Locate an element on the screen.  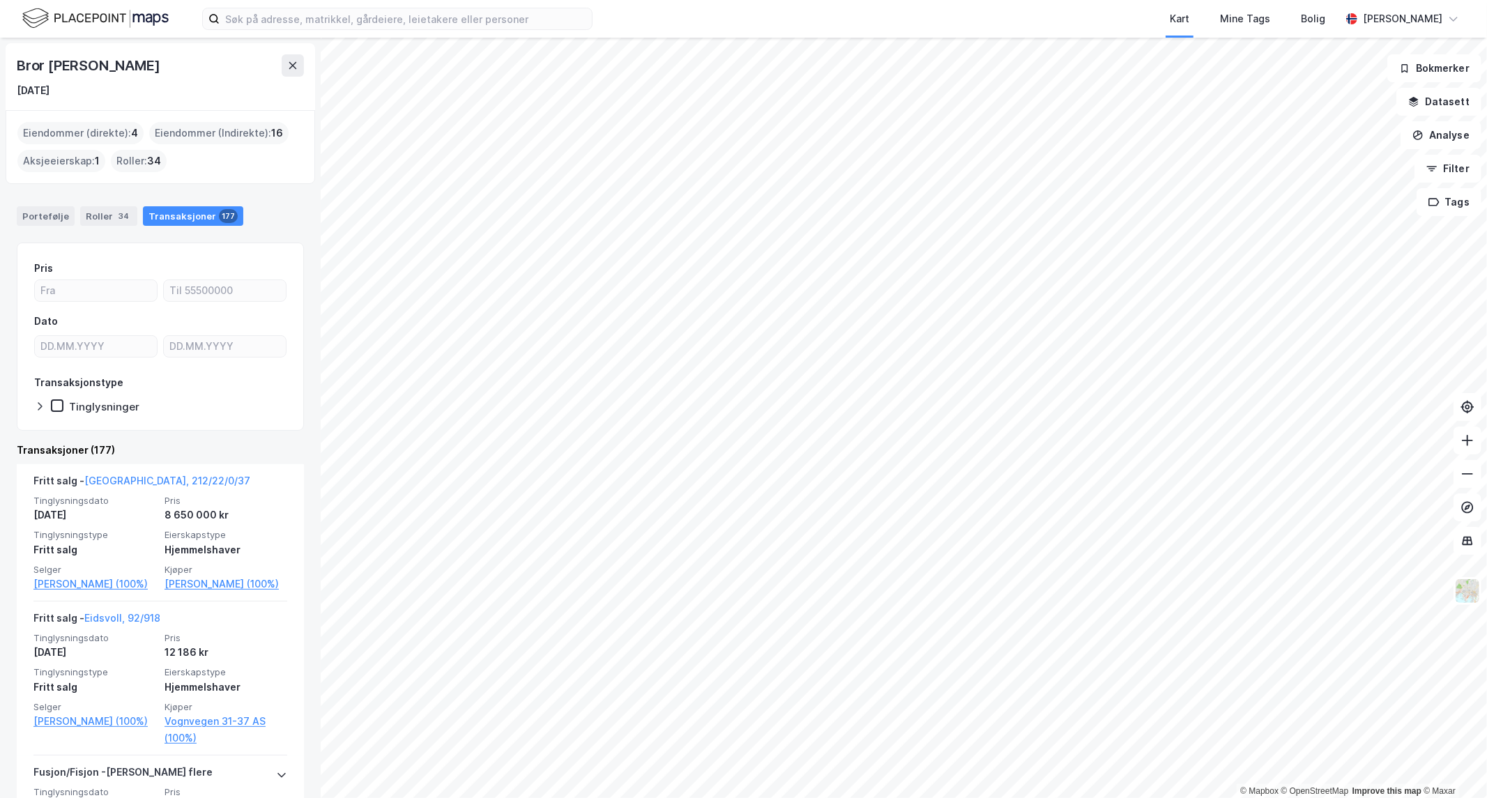
div: Dato is located at coordinates (46, 321).